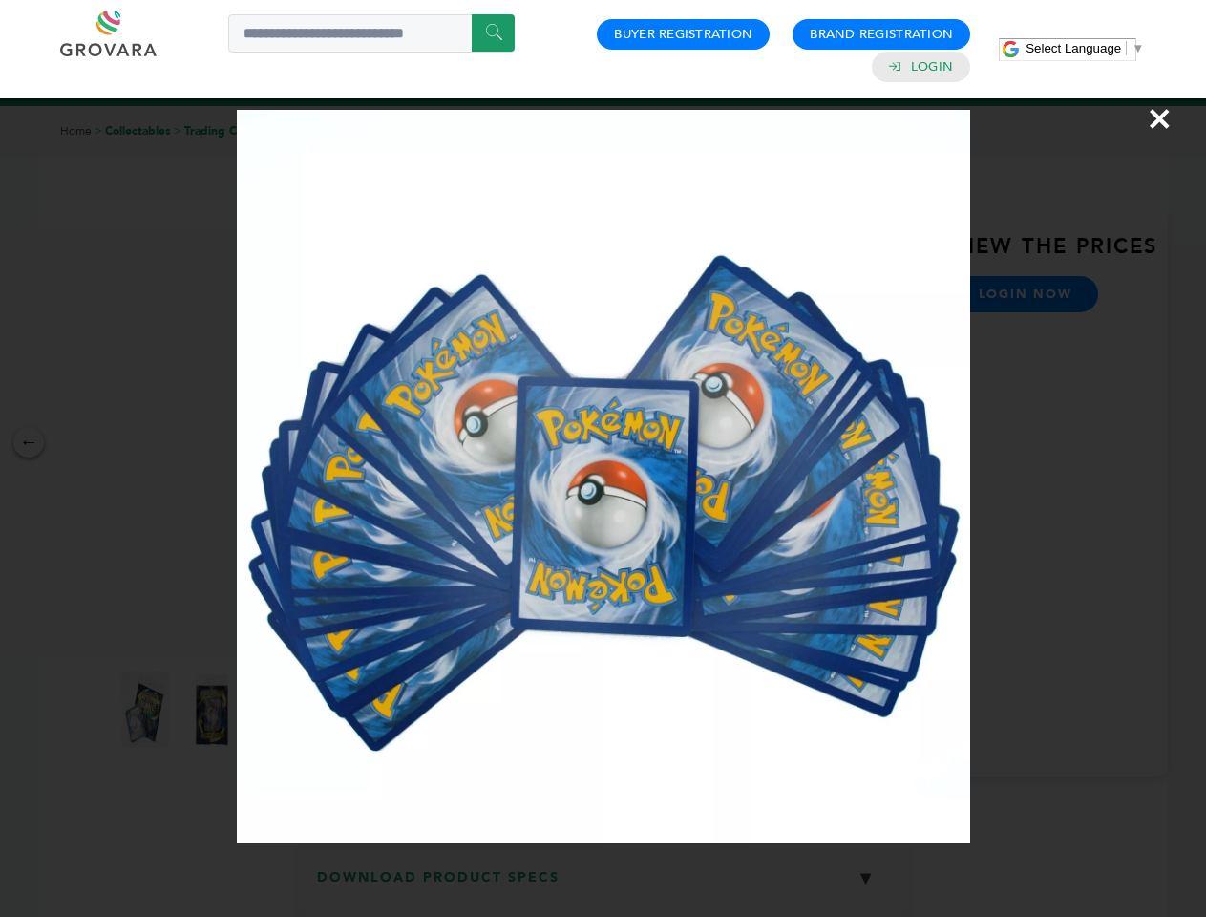 The width and height of the screenshot is (1206, 917). What do you see at coordinates (1085, 48) in the screenshot?
I see `a: Select Language​` at bounding box center [1085, 48].